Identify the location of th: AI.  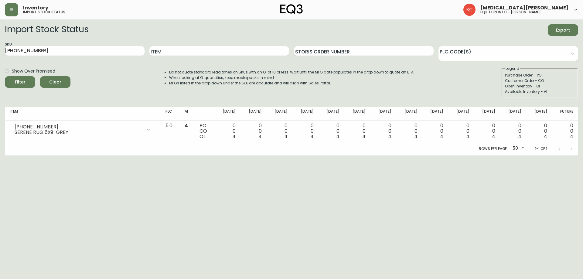
(187, 114).